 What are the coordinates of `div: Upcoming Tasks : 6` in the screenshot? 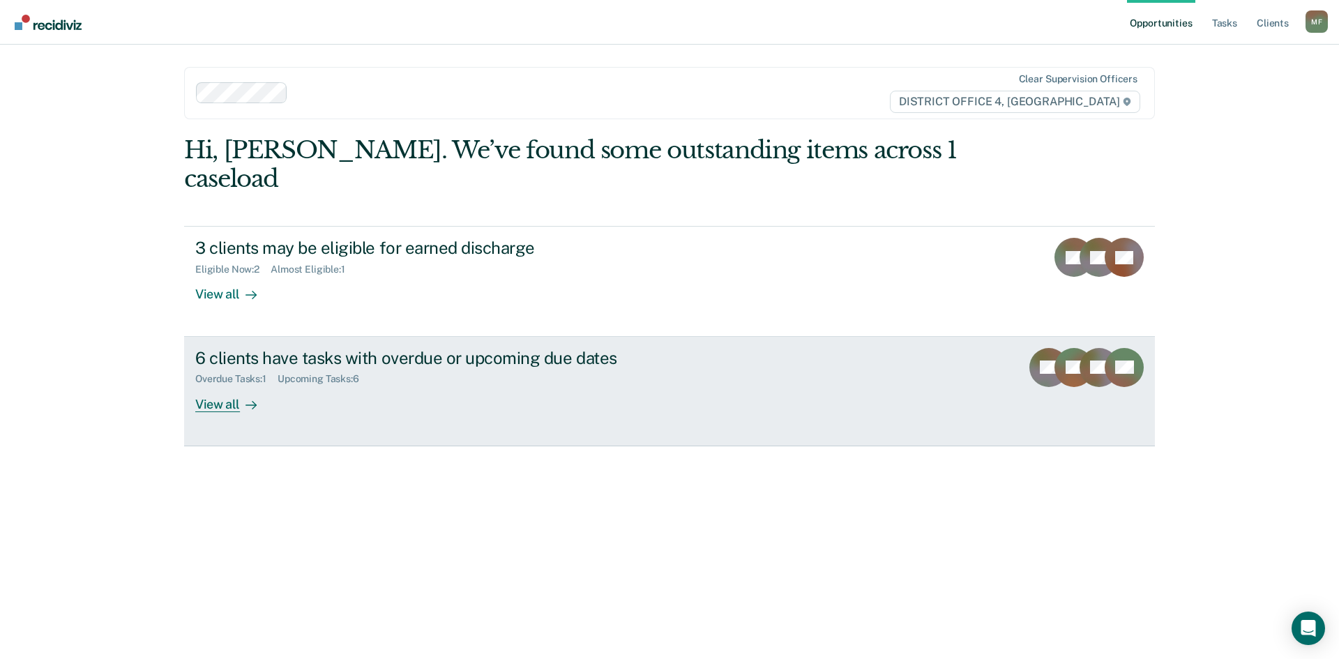 It's located at (324, 379).